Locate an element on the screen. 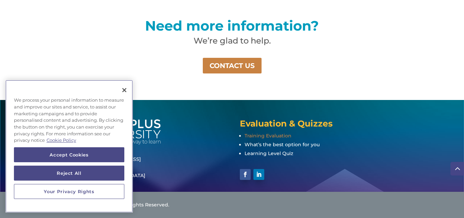  span: Training Evaluation is located at coordinates (268, 135).